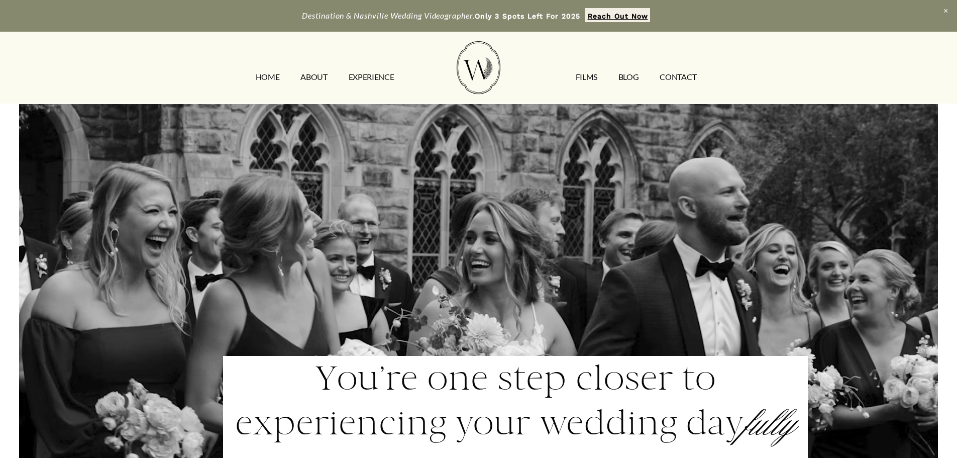  I want to click on img: Wild Fern Weddings, so click(478, 67).